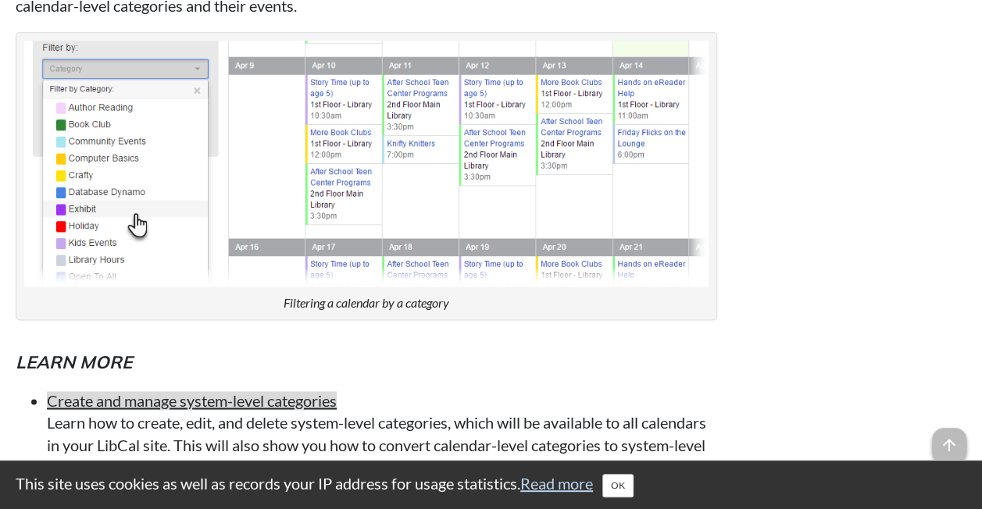 This screenshot has width=982, height=509. I want to click on h5: Learn more, so click(366, 362).